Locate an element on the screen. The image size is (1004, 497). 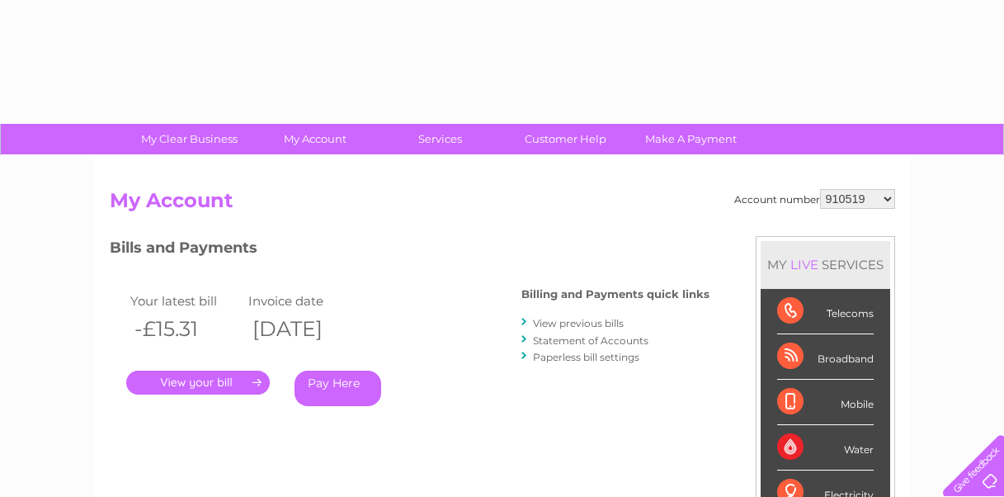
div: Mobile is located at coordinates (825, 402).